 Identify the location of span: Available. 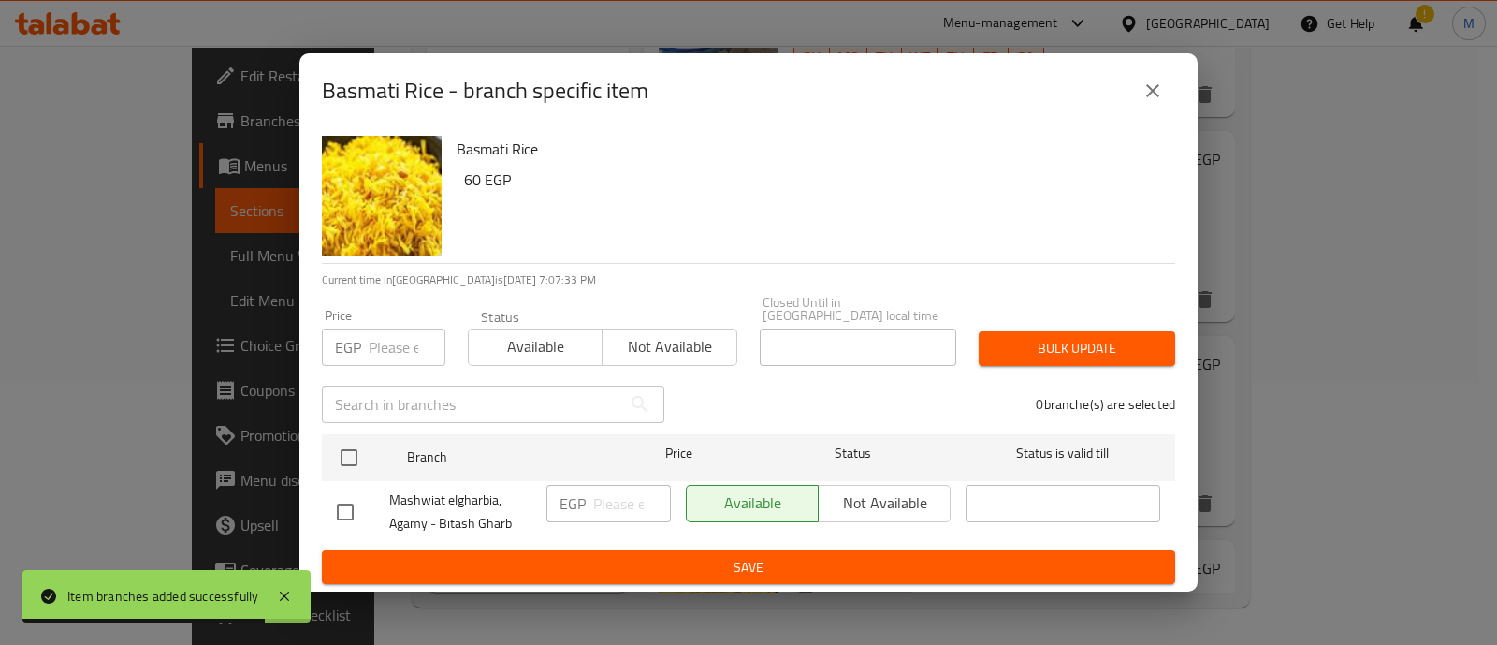
(535, 346).